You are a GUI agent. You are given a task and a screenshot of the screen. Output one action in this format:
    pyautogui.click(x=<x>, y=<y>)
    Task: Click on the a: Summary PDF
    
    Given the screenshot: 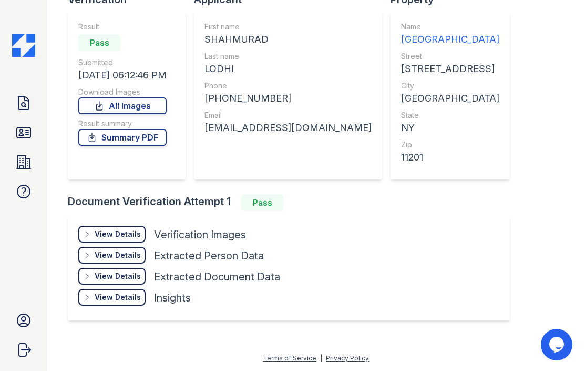 What is the action you would take?
    pyautogui.click(x=122, y=137)
    